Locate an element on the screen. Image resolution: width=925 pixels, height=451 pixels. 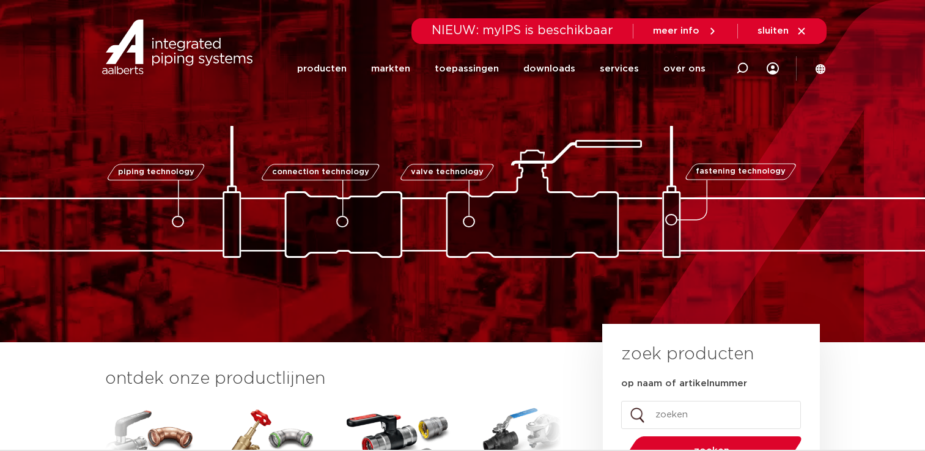
a: over ons is located at coordinates (684, 69).